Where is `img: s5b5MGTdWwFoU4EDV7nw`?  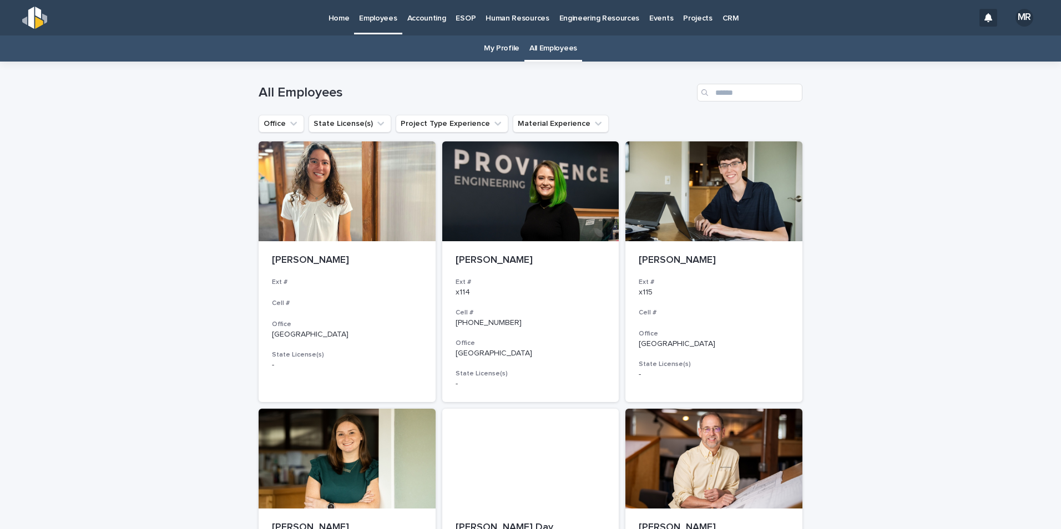
img: s5b5MGTdWwFoU4EDV7nw is located at coordinates (34, 18).